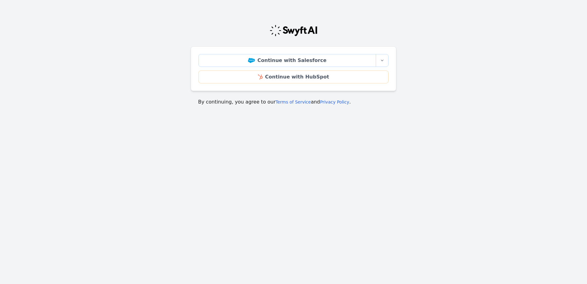  Describe the element at coordinates (293, 102) in the screenshot. I see `p: By continuing, you agree to our and .` at that location.